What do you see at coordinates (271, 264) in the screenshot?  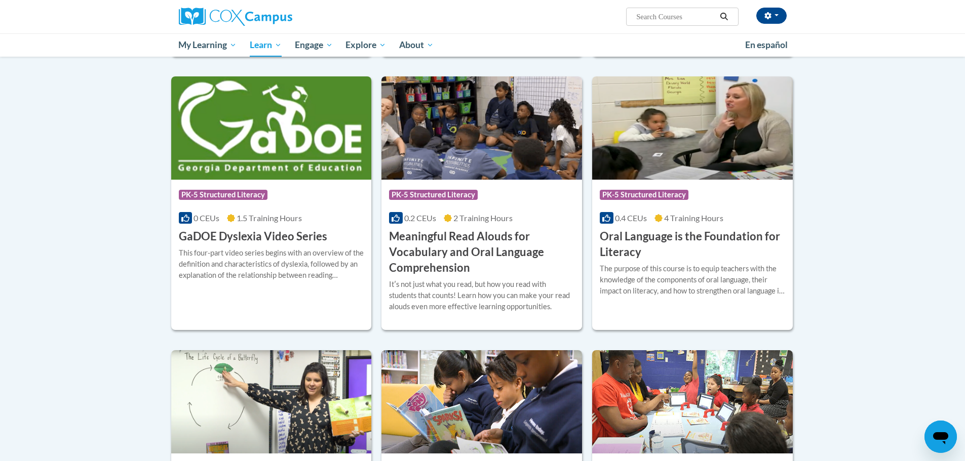 I see `div: This four-part video series begins with an overview of the definition and characteristics of dysl...` at bounding box center [271, 264].